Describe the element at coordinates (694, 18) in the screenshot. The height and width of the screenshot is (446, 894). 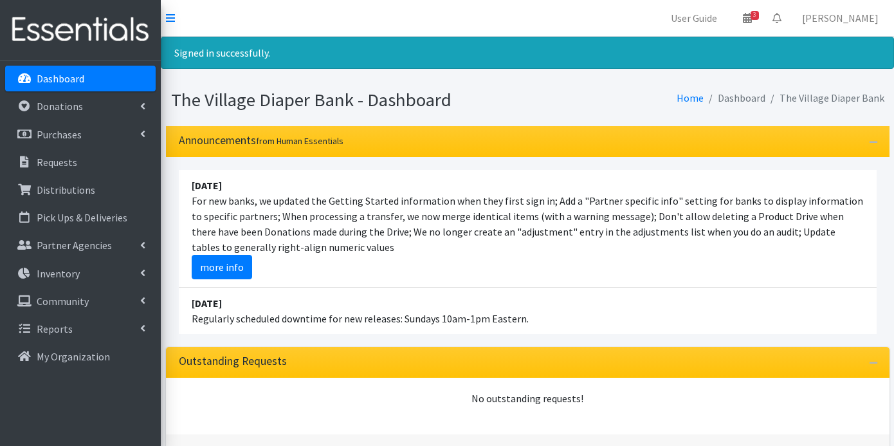
I see `a: User Guide` at that location.